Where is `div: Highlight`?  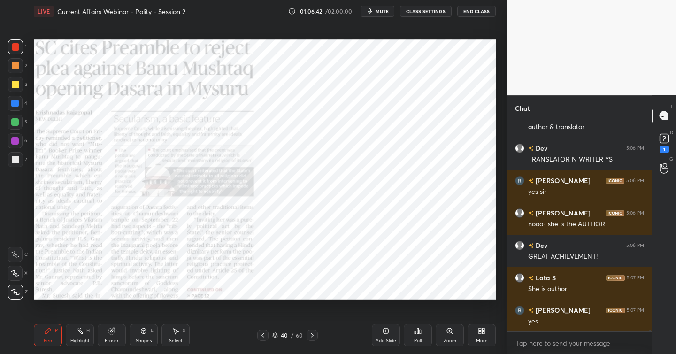
div: Highlight is located at coordinates (80, 341).